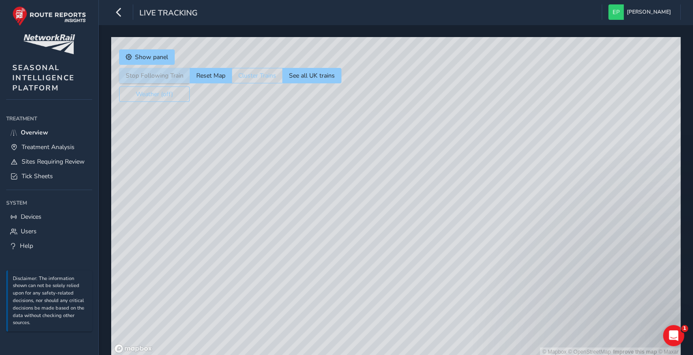 This screenshot has height=355, width=693. Describe the element at coordinates (49, 44) in the screenshot. I see `img: customer logo` at that location.